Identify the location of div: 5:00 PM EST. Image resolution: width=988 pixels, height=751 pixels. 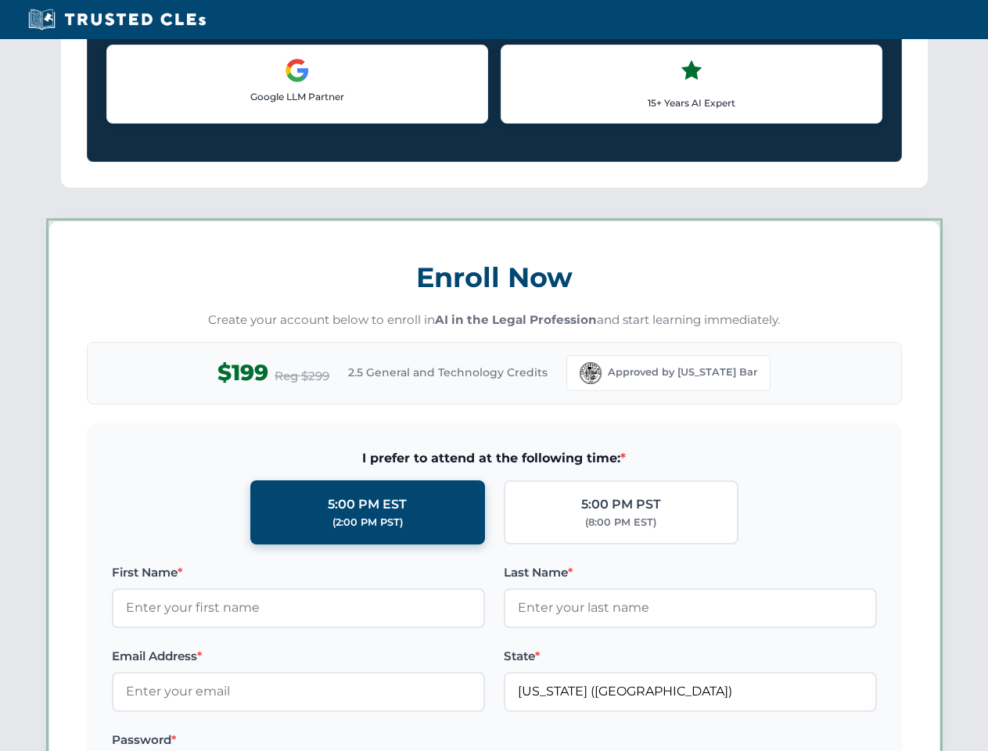
(367, 505).